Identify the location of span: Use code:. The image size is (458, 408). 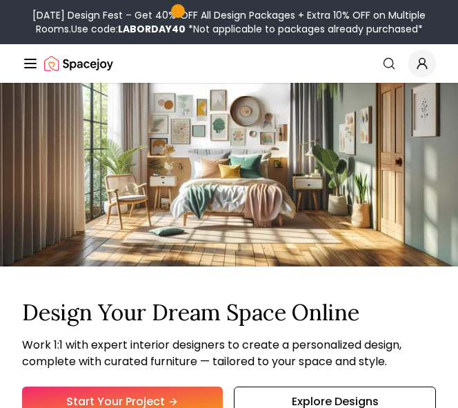
(128, 29).